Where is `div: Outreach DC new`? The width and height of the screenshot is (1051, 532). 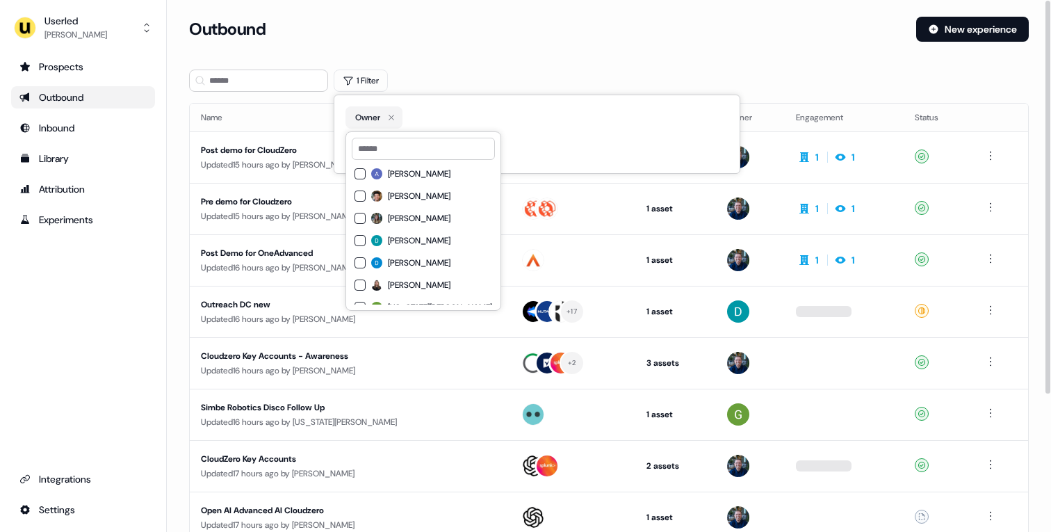
div: Outreach DC new is located at coordinates (332, 305).